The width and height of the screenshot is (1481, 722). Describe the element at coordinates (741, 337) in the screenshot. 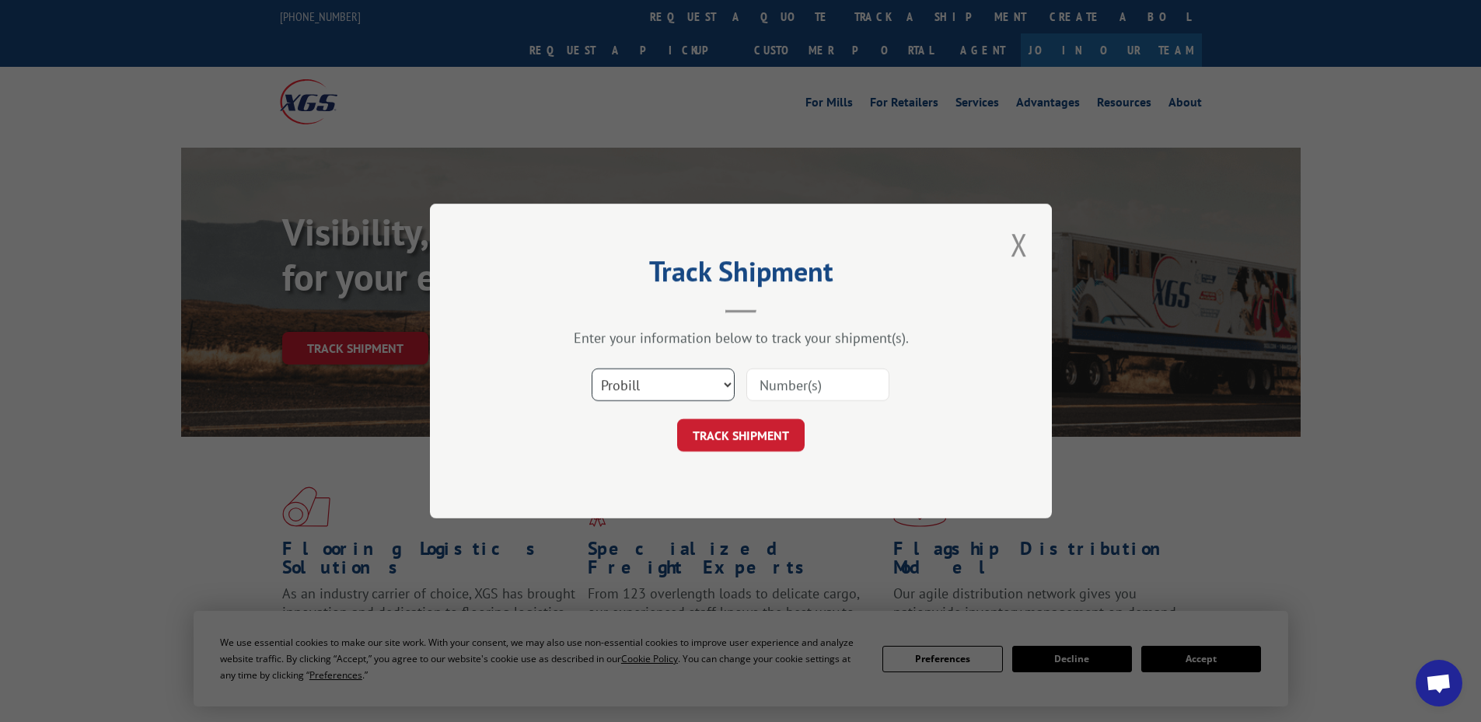

I see `div: Enter your information below to track your shipment(s).` at that location.